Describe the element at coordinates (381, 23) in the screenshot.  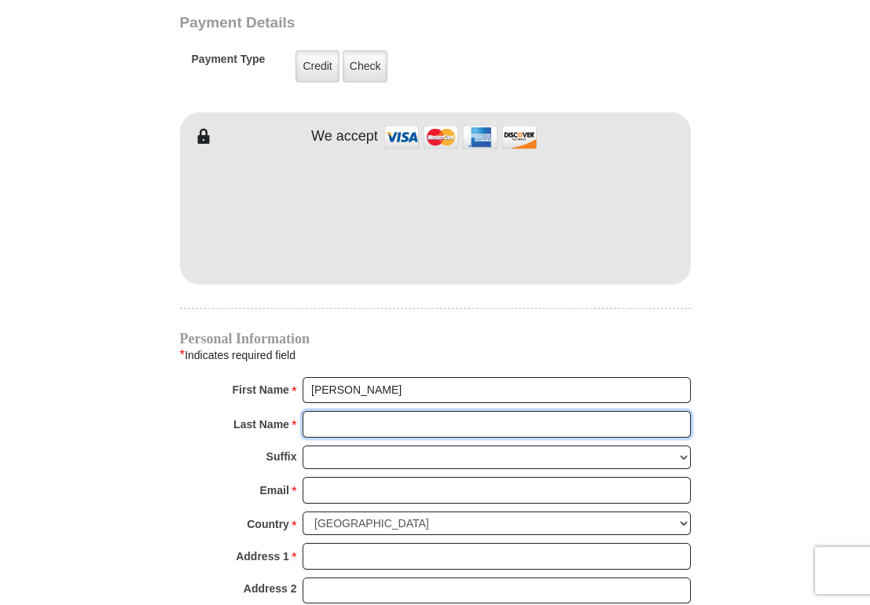
I see `h3: Payment Details` at that location.